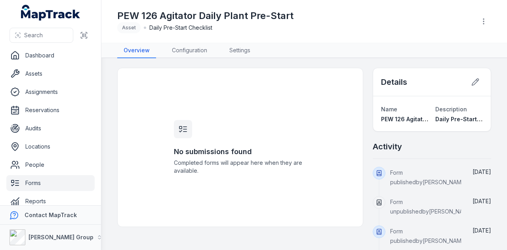  What do you see at coordinates (41, 35) in the screenshot?
I see `button: Search` at bounding box center [41, 35].